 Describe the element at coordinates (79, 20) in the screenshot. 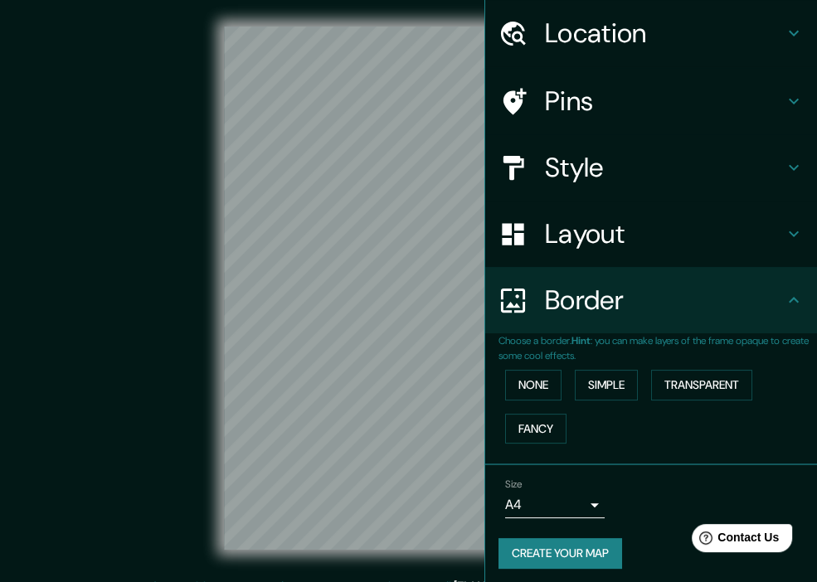

I see `span: Contact Us` at that location.